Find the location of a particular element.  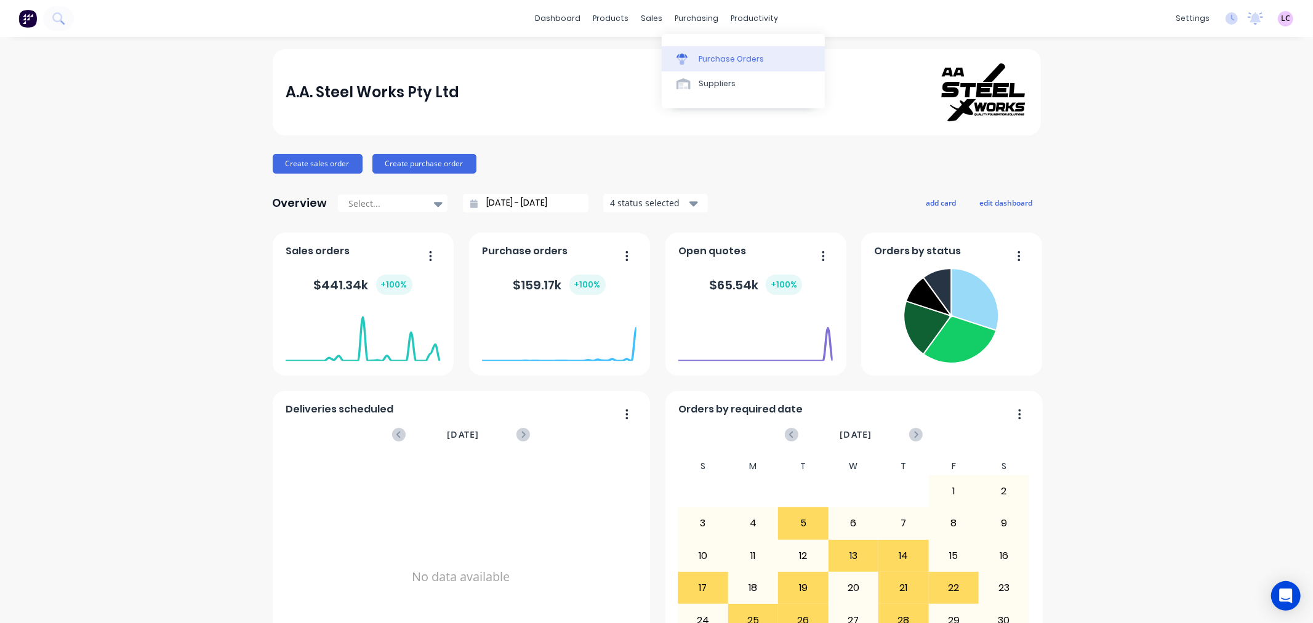

button: Create purchase order is located at coordinates (424, 164).